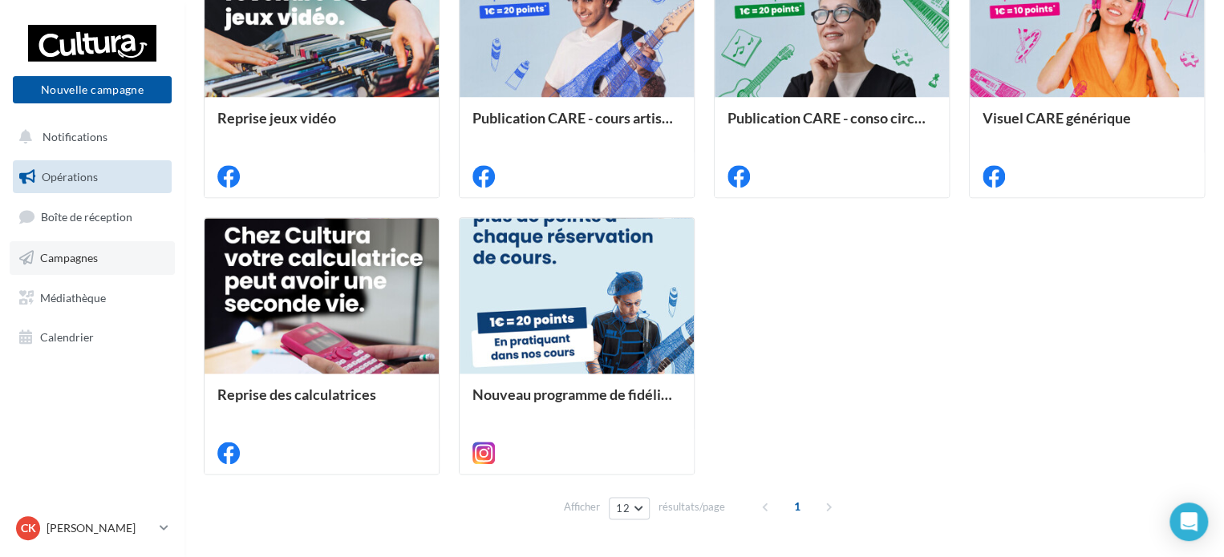  Describe the element at coordinates (691, 507) in the screenshot. I see `span: résultats/page` at that location.